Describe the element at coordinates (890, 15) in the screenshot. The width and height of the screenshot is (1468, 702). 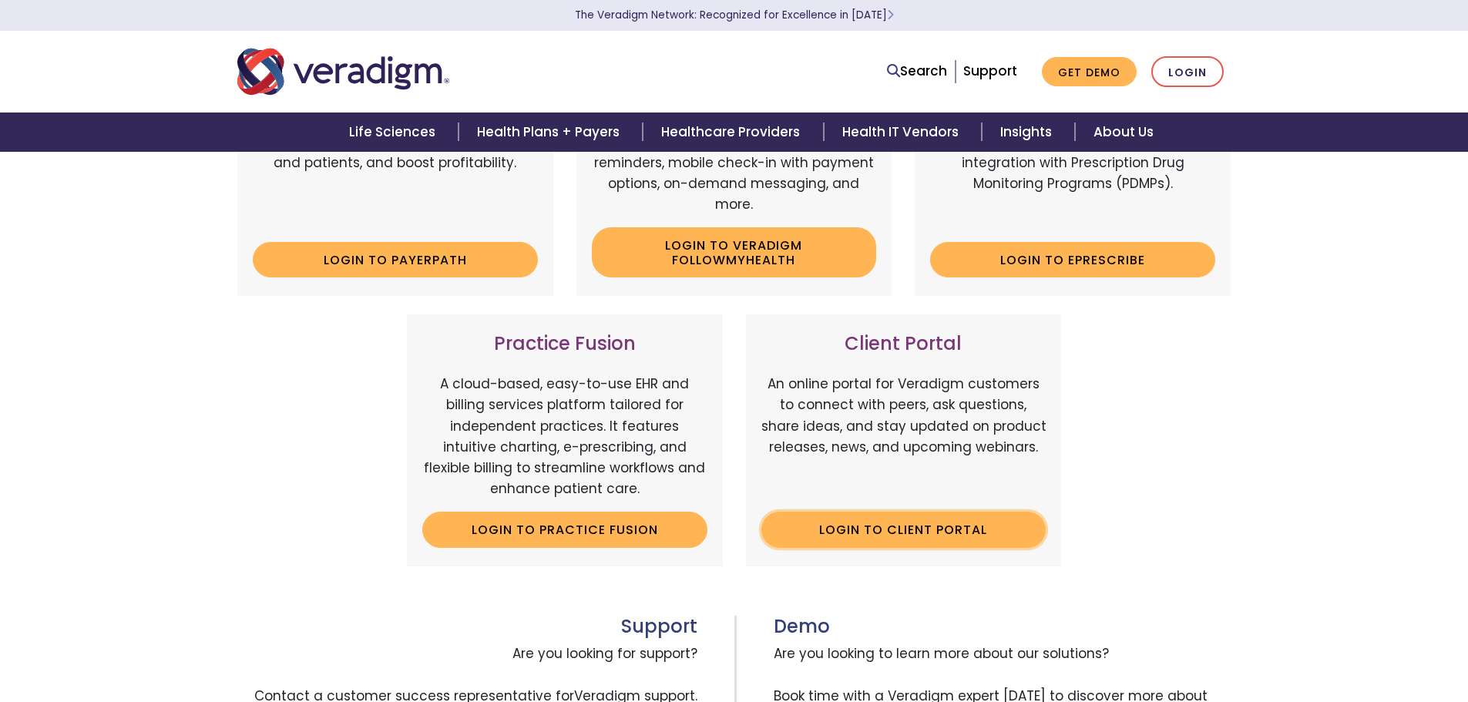
I see `span: Learn More` at that location.